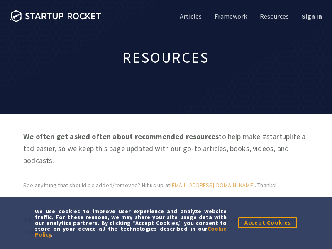 Image resolution: width=332 pixels, height=249 pixels. Describe the element at coordinates (311, 16) in the screenshot. I see `a: Sign In` at that location.